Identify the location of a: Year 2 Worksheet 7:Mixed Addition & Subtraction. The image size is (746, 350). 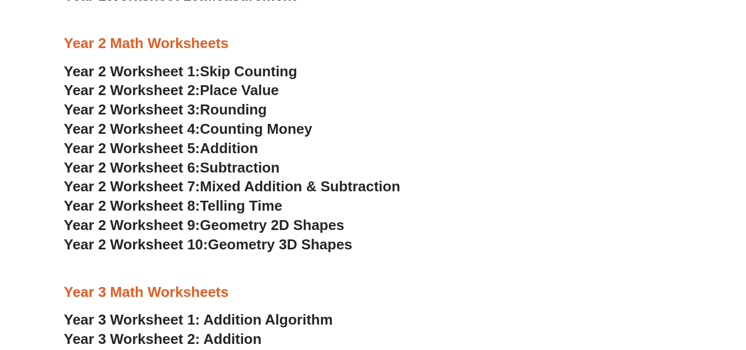
(232, 186).